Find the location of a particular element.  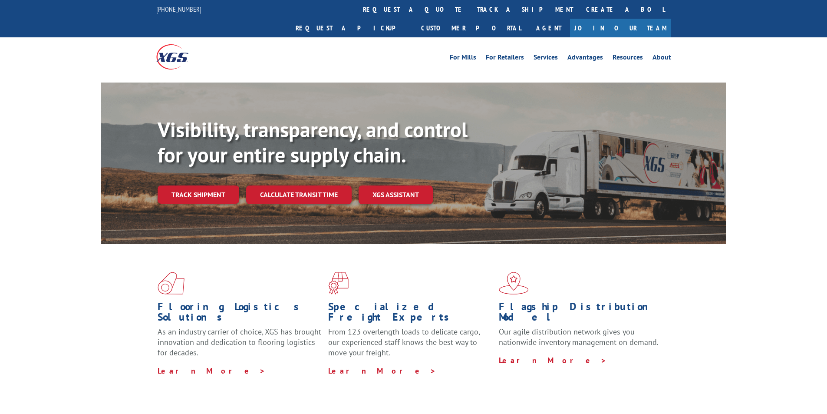

h1: Specialized Freight Experts is located at coordinates (410, 314).